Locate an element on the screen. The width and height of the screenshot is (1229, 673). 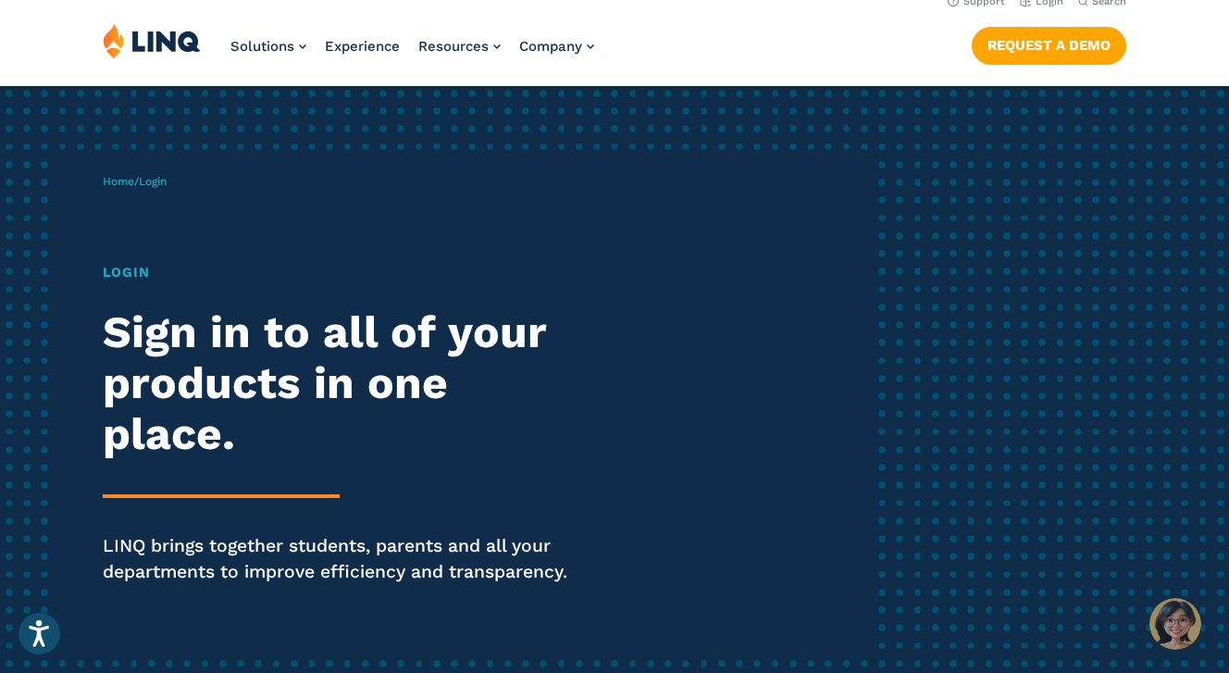
span: Company is located at coordinates (551, 46).